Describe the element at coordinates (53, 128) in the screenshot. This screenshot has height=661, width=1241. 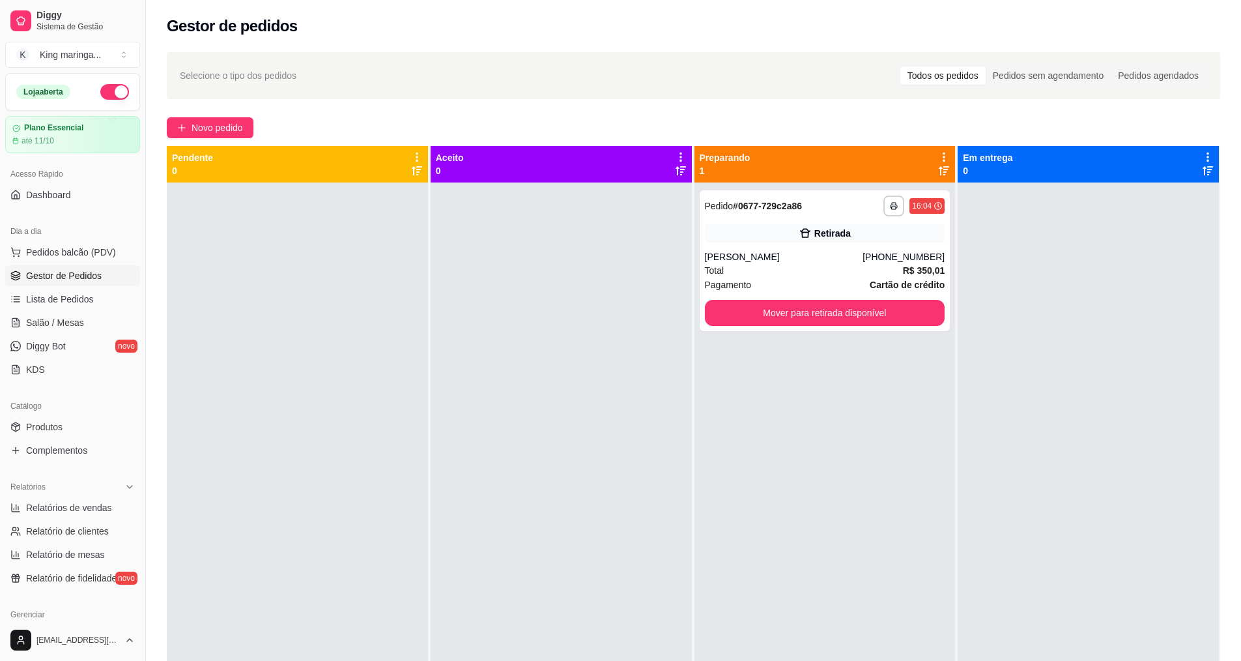
I see `article: Plano Essencial` at that location.